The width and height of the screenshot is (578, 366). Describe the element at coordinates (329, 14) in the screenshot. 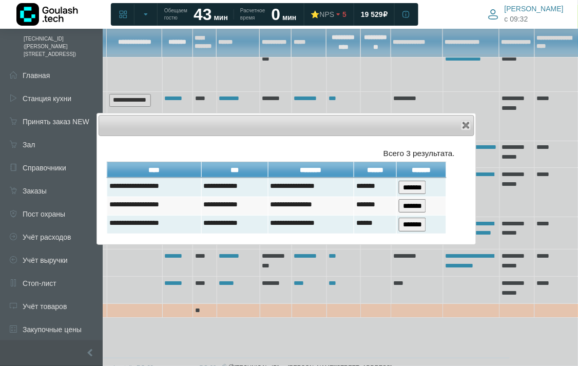

I see `a: ⭐NPS 5` at that location.